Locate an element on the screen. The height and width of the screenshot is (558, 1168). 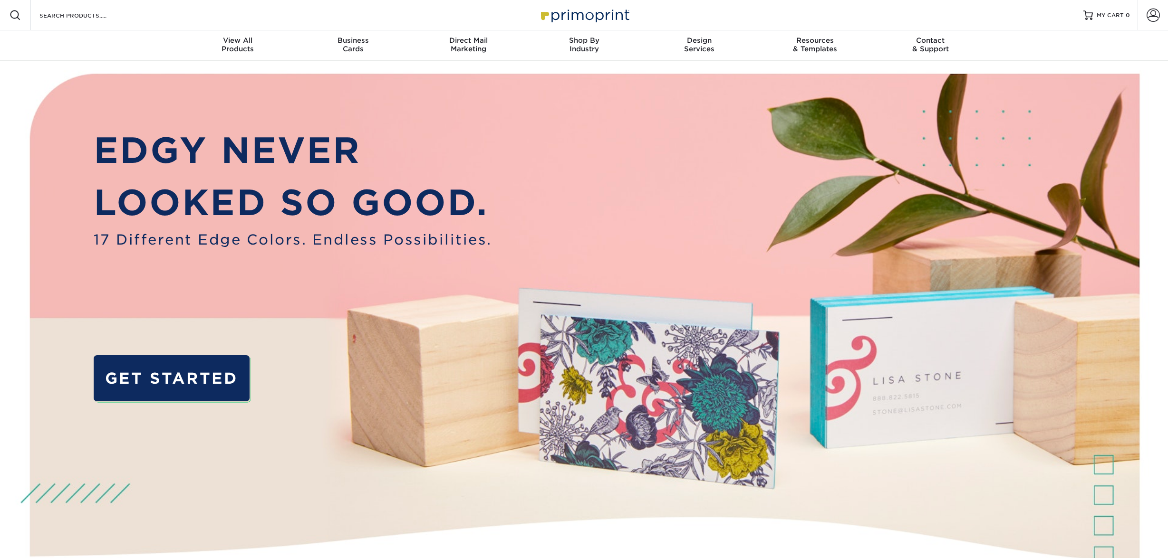
p: EDGY NEVER is located at coordinates (293, 151).